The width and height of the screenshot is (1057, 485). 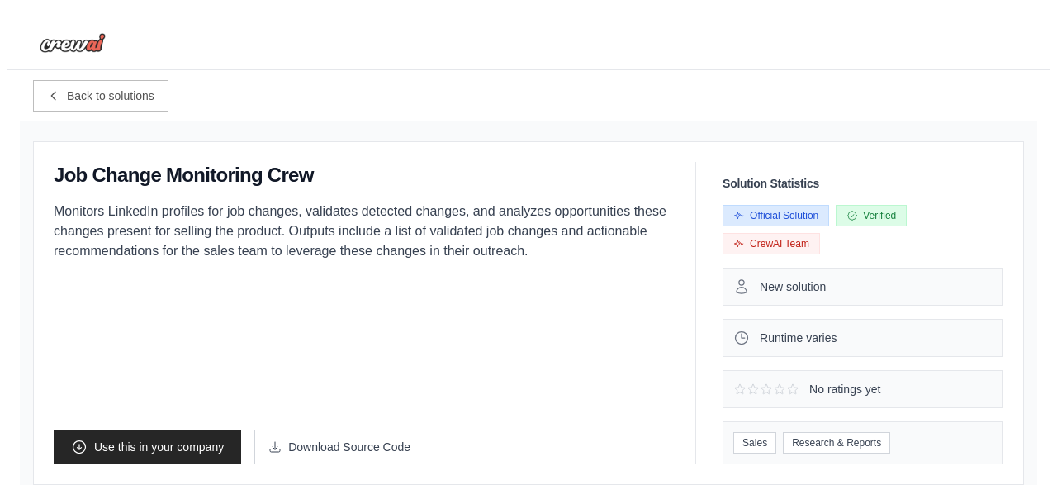 I want to click on span: Verified, so click(x=872, y=216).